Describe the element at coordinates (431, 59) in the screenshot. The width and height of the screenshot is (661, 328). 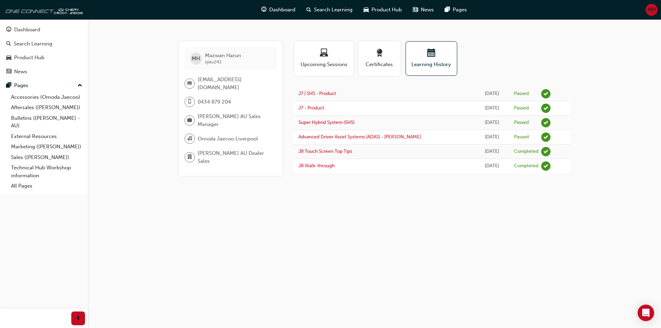
I see `button: Learning History` at that location.